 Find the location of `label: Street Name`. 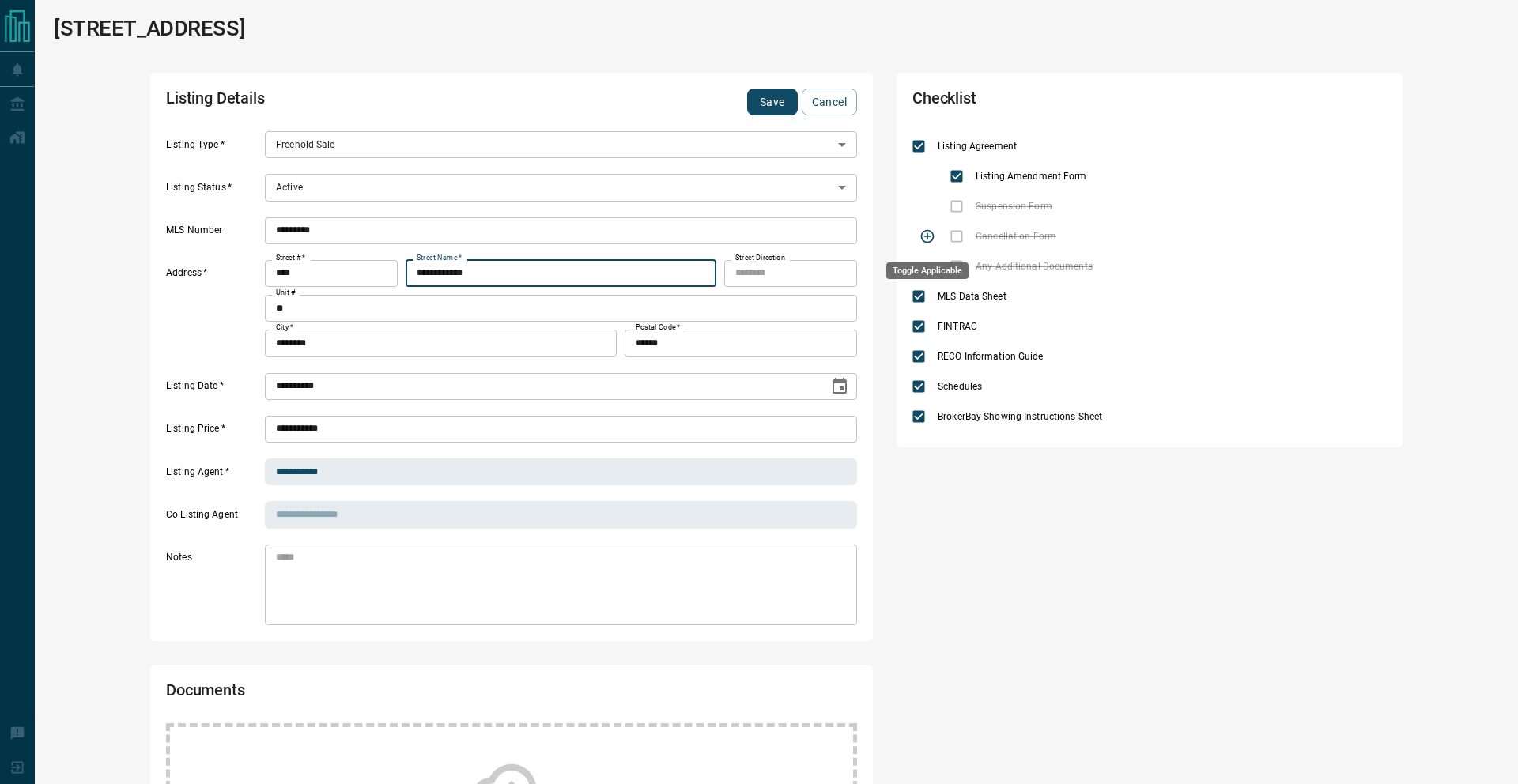

label: Street Name is located at coordinates (439, 258).